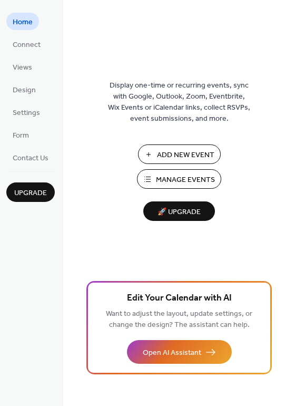 This screenshot has width=295, height=406. Describe the element at coordinates (21, 135) in the screenshot. I see `span: Form` at that location.